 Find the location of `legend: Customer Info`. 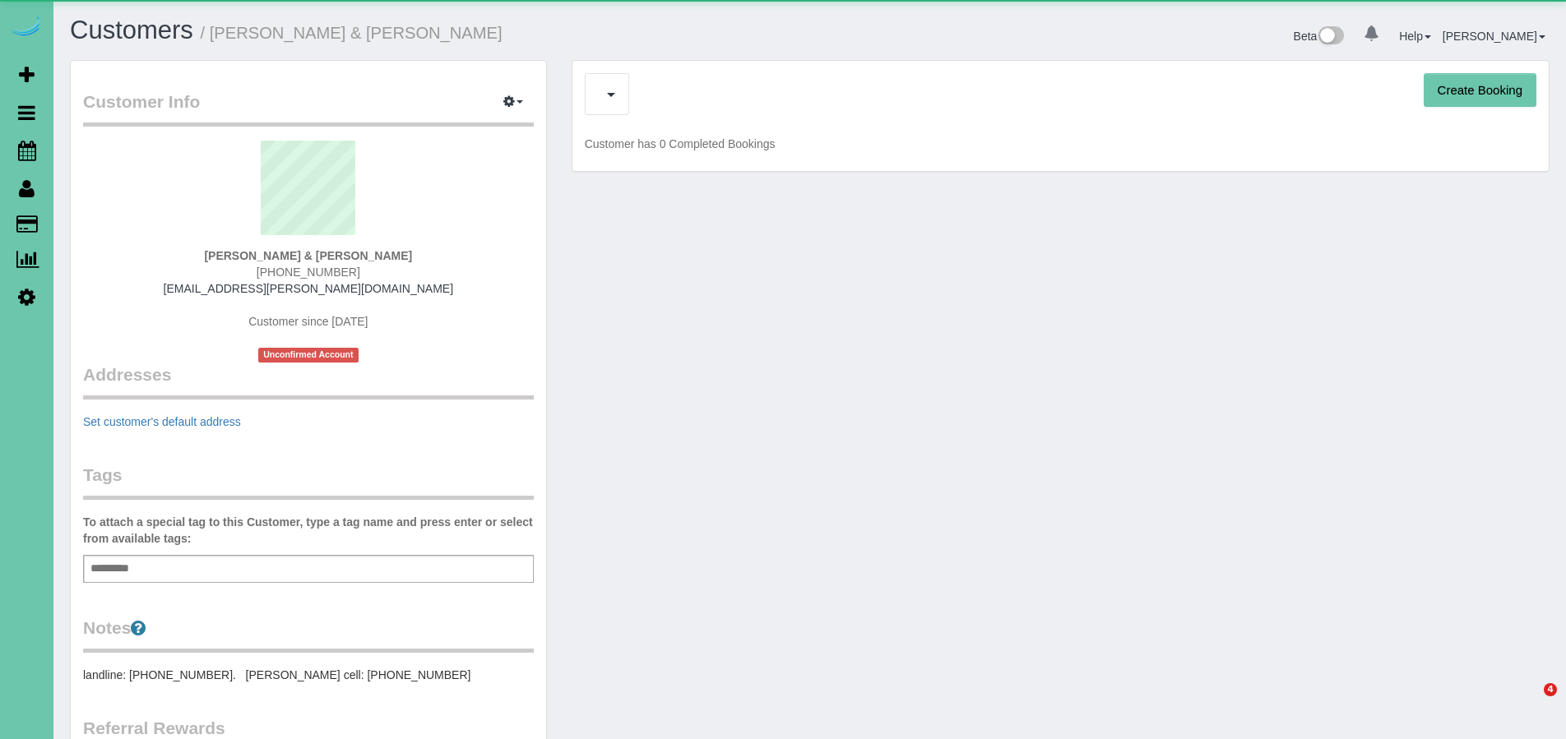

legend: Customer Info is located at coordinates (308, 108).